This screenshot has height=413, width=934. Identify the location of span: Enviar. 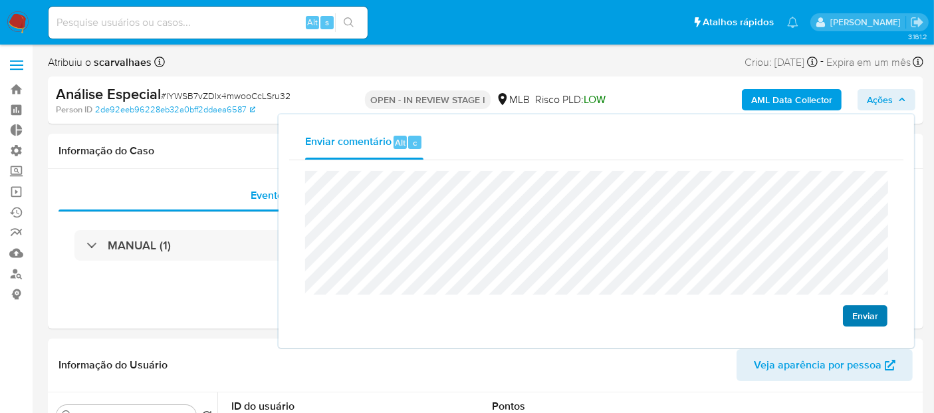
(865, 316).